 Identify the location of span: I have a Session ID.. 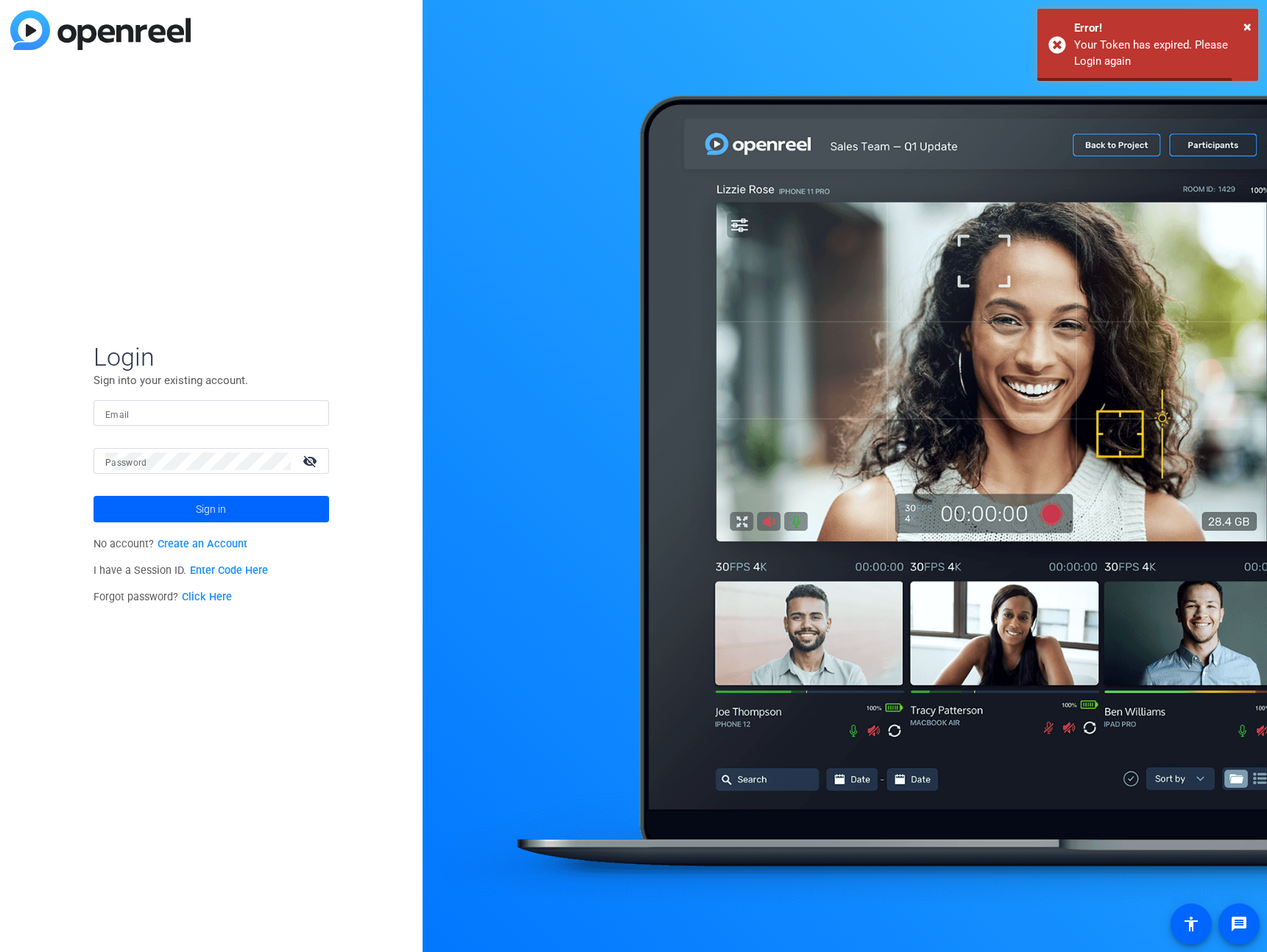
(180, 570).